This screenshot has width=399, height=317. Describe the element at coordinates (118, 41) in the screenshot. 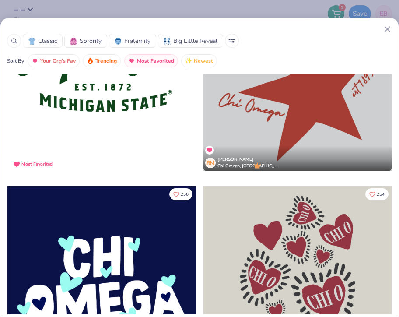

I see `img: Fraternity` at that location.